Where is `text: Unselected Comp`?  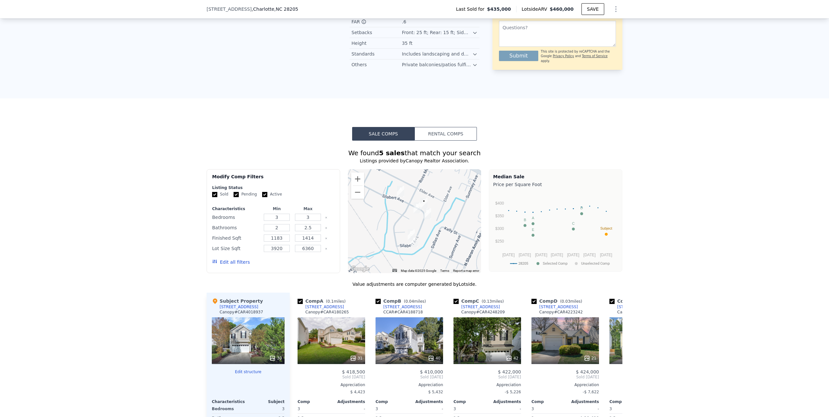 text: Unselected Comp is located at coordinates (596, 264).